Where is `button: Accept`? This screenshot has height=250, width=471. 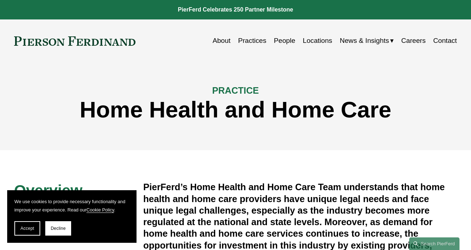
button: Accept is located at coordinates (27, 228).